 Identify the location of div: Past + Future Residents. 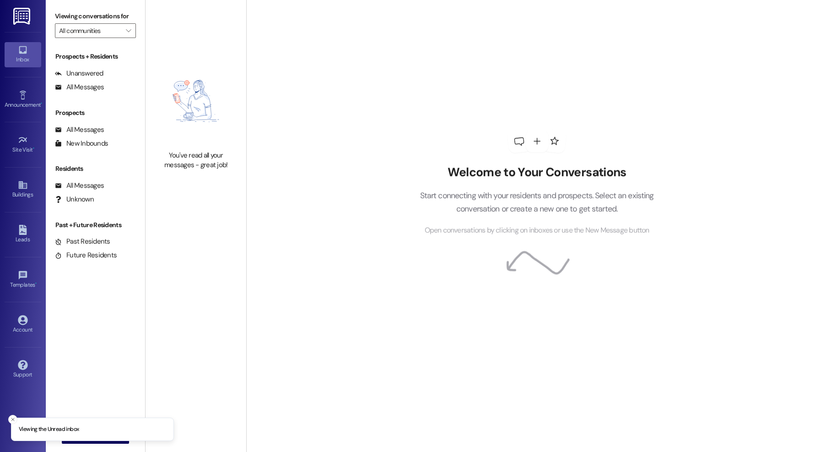
(95, 225).